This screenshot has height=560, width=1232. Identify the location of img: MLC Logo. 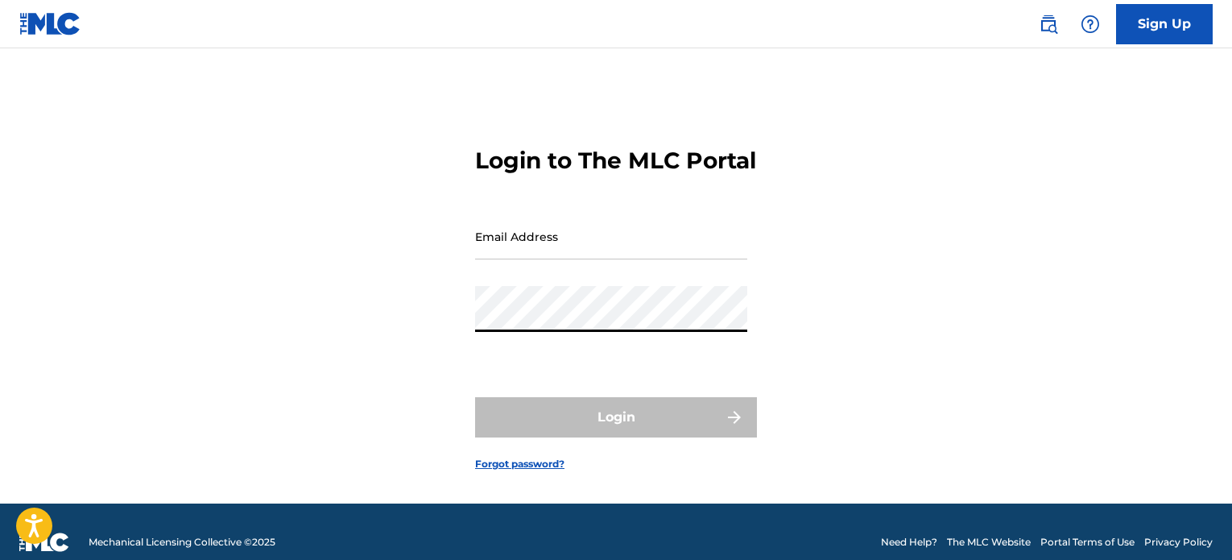
(50, 23).